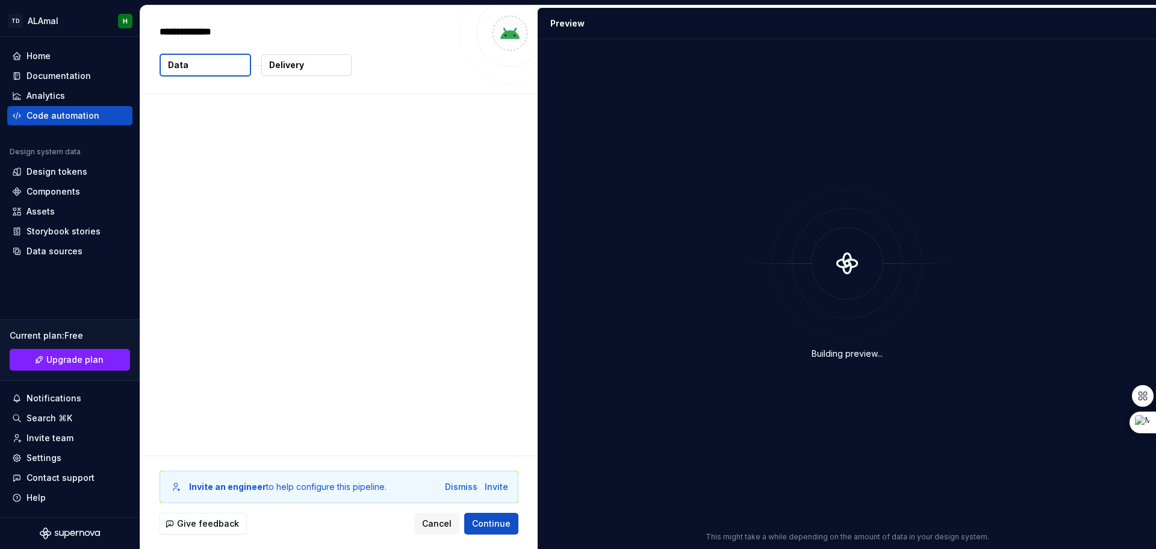  I want to click on button: Cancel, so click(437, 523).